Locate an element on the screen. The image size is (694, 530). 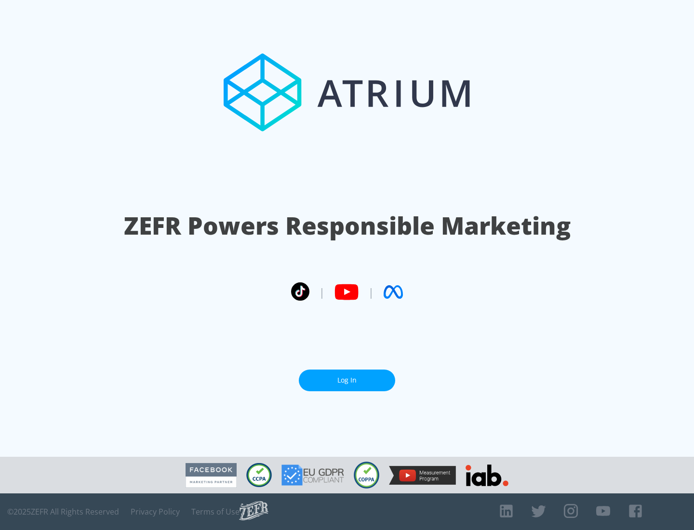
a: Privacy Policy is located at coordinates (155, 512).